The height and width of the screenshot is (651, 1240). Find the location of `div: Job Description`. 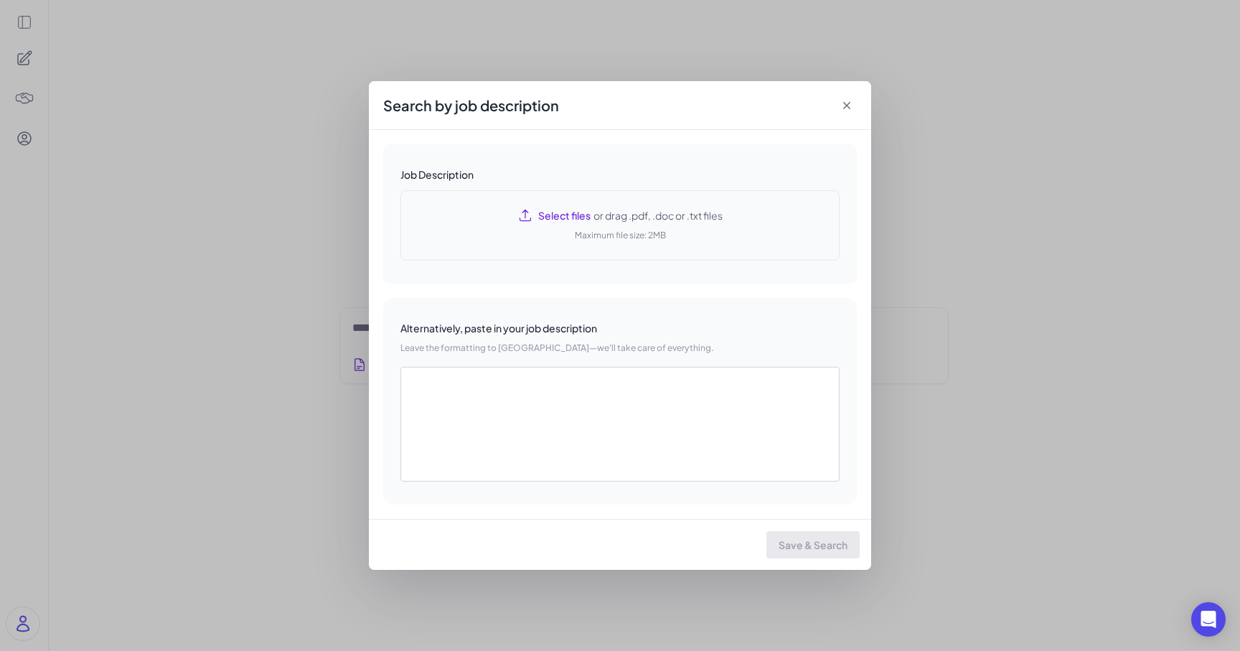

div: Job Description is located at coordinates (620, 174).